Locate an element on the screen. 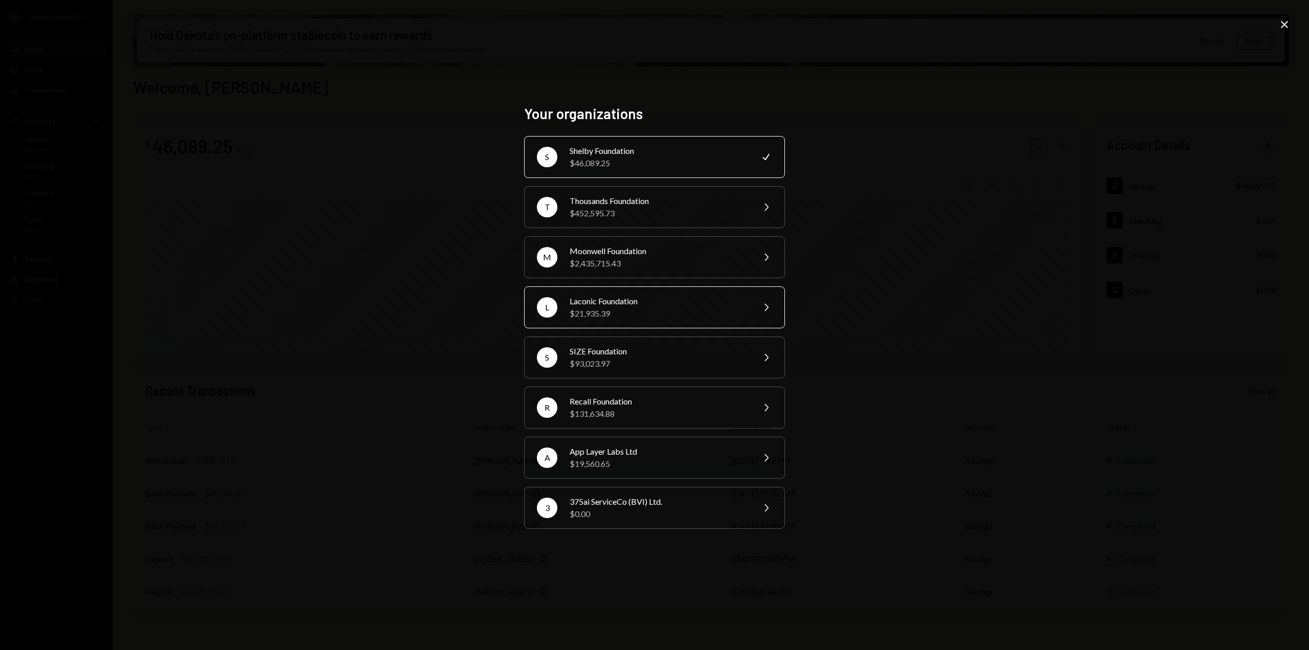 The width and height of the screenshot is (1309, 650). button: LLaconic Foundation$21,935.39 is located at coordinates (655, 307).